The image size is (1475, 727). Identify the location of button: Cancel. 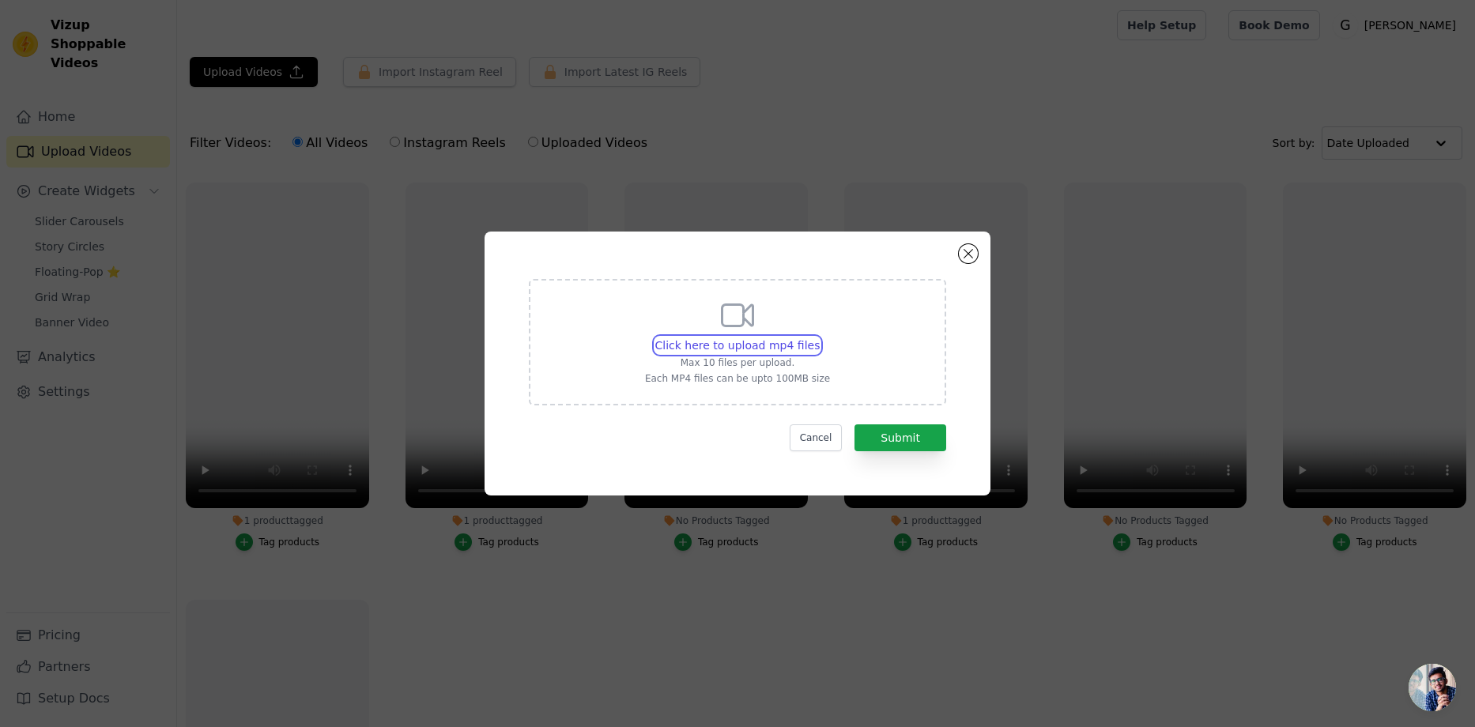
(815, 438).